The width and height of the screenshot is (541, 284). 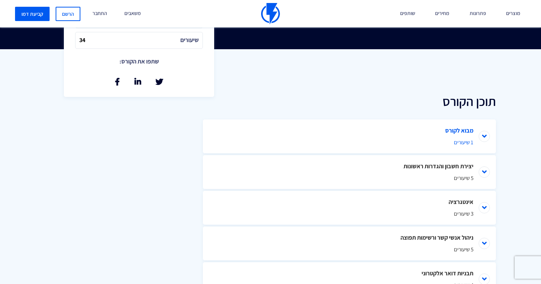 What do you see at coordinates (350, 136) in the screenshot?
I see `li: מבוא לקורס` at bounding box center [350, 136].